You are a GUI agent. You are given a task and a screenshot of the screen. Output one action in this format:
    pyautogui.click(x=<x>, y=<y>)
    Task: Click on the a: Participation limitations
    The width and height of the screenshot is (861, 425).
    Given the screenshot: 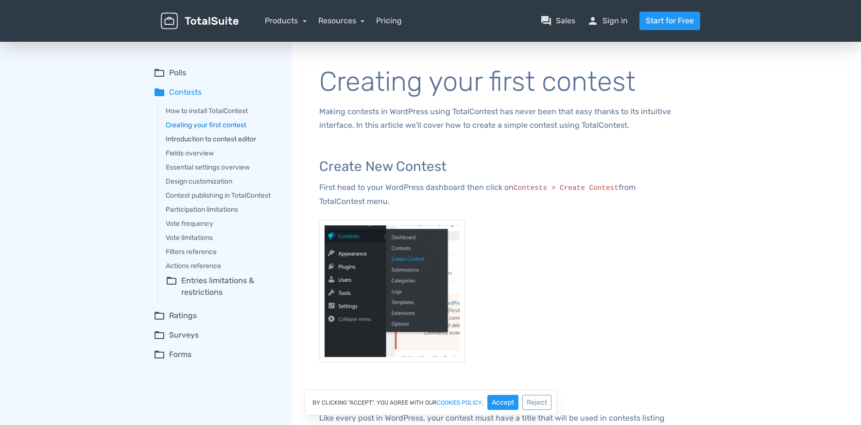 What is the action you would take?
    pyautogui.click(x=222, y=209)
    